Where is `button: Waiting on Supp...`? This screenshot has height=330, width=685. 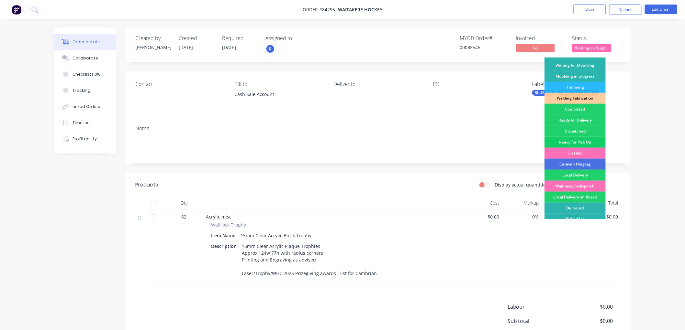 button: Waiting on Supp... is located at coordinates (592, 49).